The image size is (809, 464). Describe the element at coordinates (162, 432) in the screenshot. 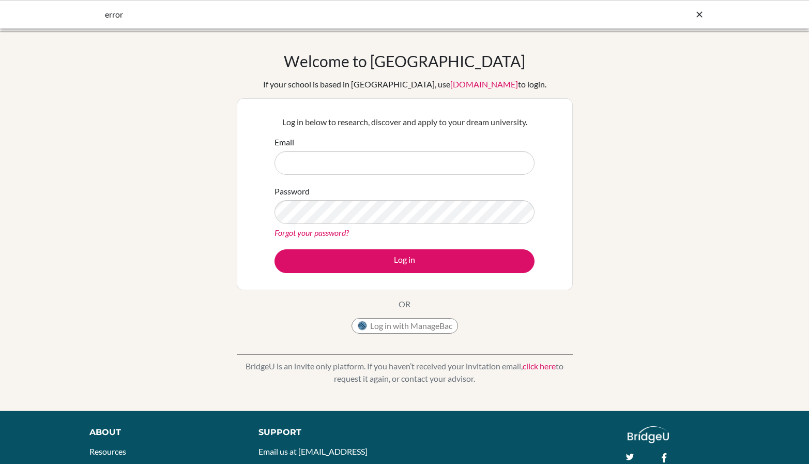

I see `div: About` at that location.